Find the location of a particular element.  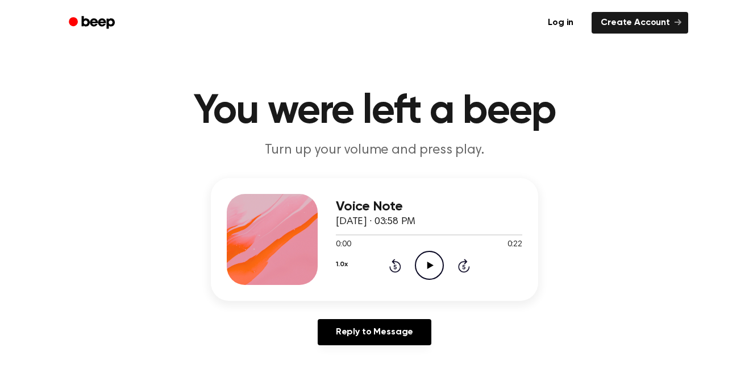

h3: Voice Note is located at coordinates (429, 206).